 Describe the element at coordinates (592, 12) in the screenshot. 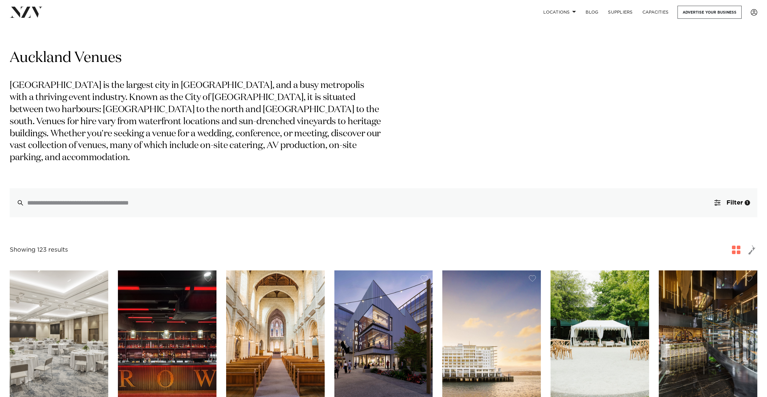

I see `a: BLOG` at that location.